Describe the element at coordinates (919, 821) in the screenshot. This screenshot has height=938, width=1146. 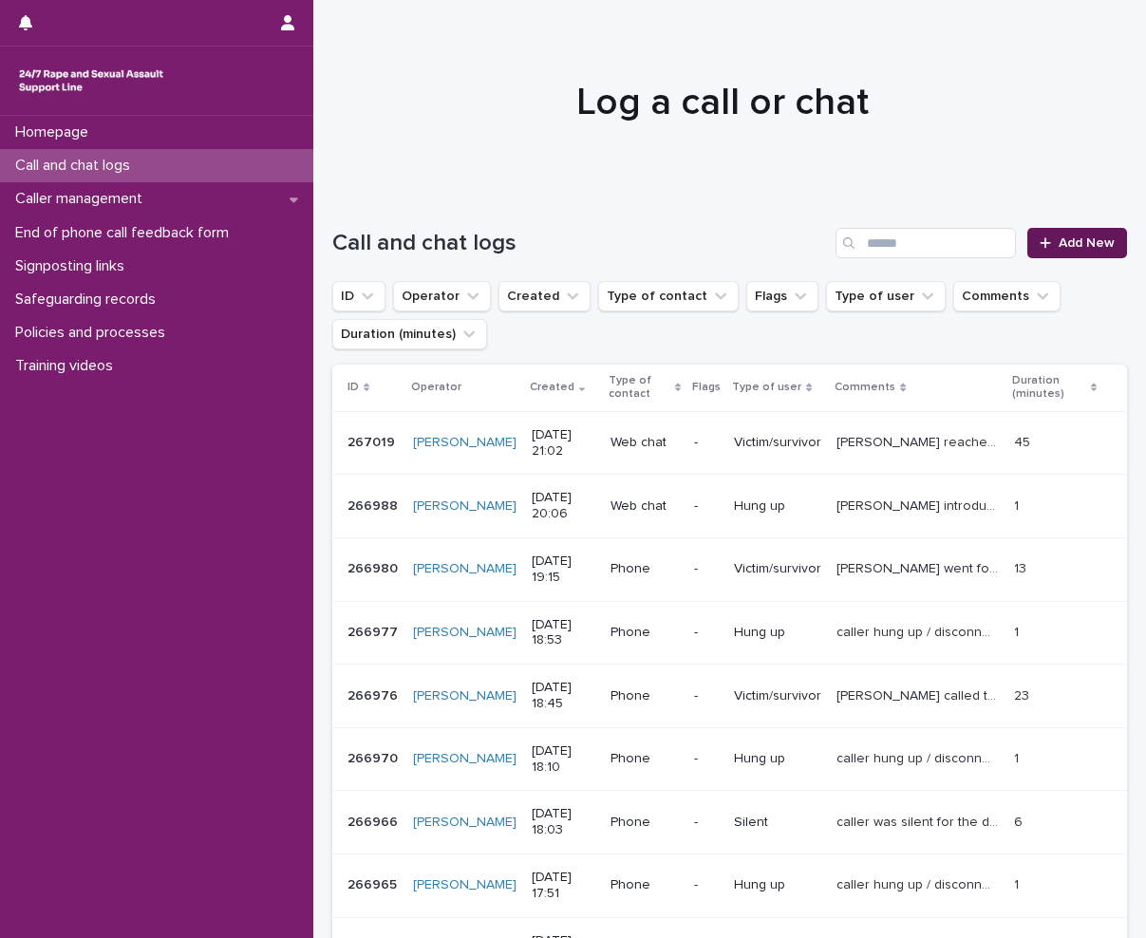
I see `p: caller was silent for the duration of the call. There was no sound that could be heard in the bac...` at that location.